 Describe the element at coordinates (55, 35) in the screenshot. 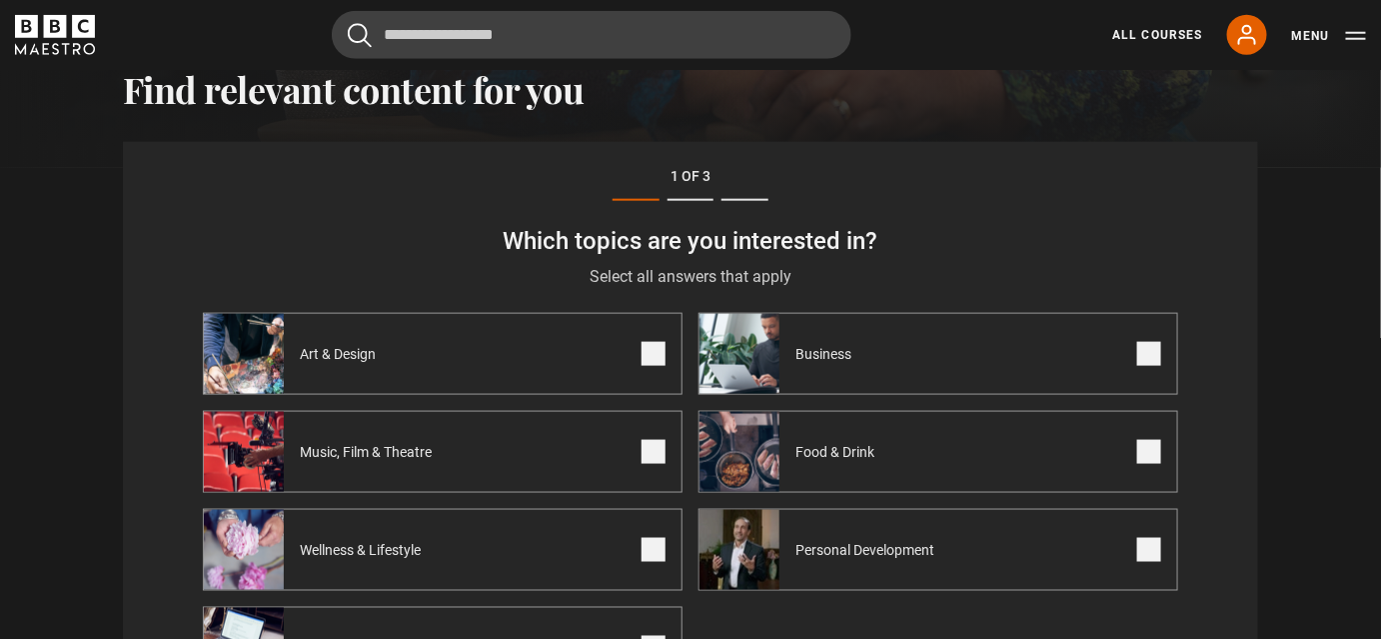

I see `svg: BBC Maestro` at that location.